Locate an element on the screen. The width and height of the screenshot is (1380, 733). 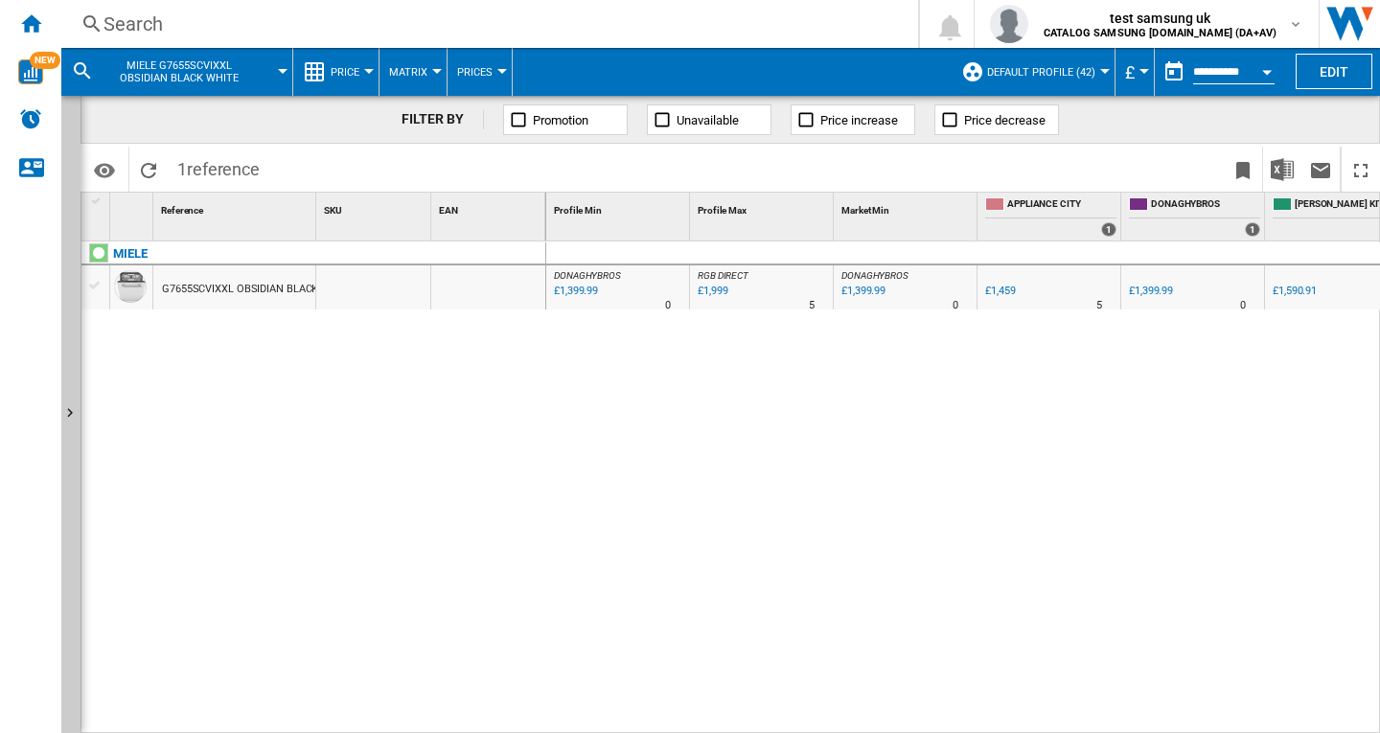
button: Price decrease is located at coordinates (997, 120).